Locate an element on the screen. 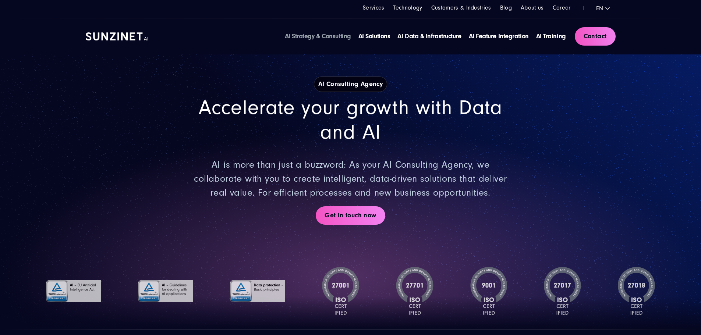  p: AI is more than just a buzzword: As your AI Consulting Agency, we collaborate with you to create ... is located at coordinates (351, 179).